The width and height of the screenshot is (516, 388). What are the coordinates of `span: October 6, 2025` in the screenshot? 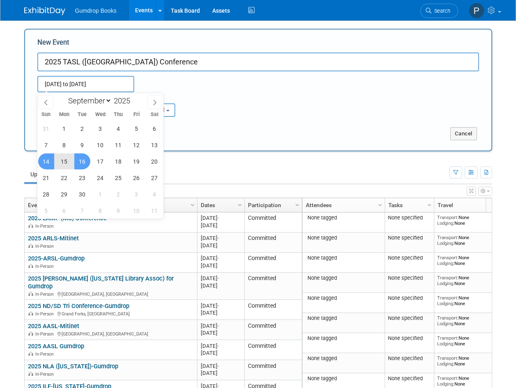 It's located at (64, 211).